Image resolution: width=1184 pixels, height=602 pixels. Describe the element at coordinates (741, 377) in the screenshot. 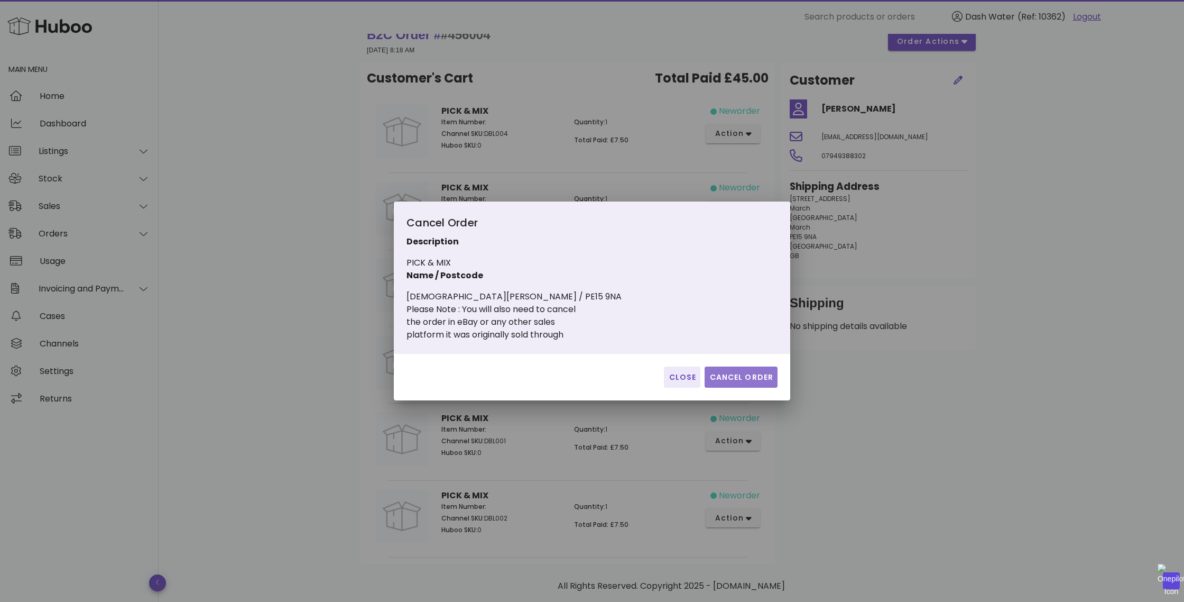

I see `button: Cancel Order` at that location.